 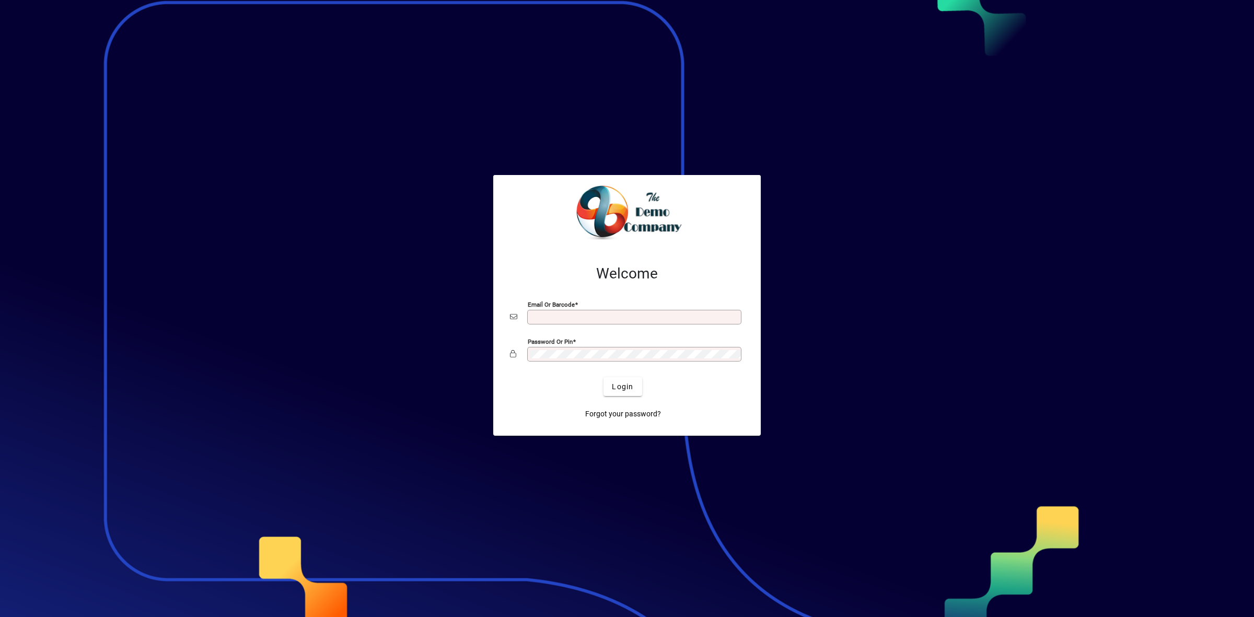 I want to click on span: Forgot your password?, so click(x=623, y=414).